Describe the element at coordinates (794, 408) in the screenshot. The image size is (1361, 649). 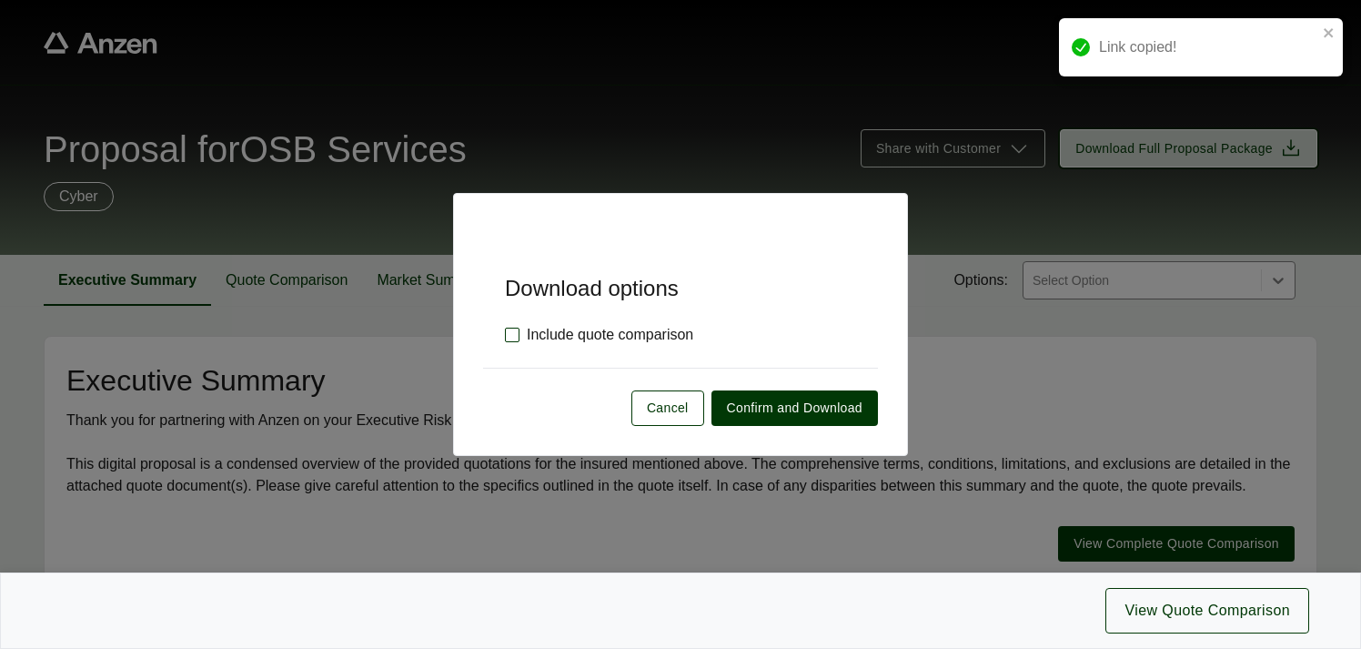
I see `span: Confirm and Download` at that location.